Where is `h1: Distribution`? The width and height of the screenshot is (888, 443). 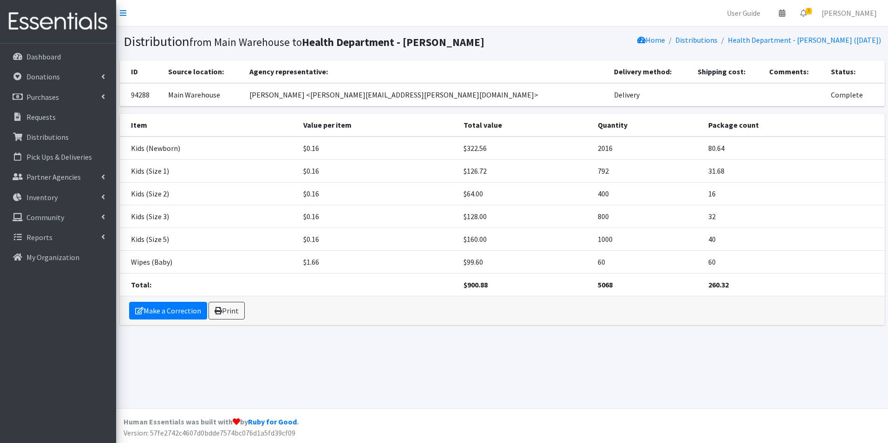 h1: Distribution is located at coordinates (311, 41).